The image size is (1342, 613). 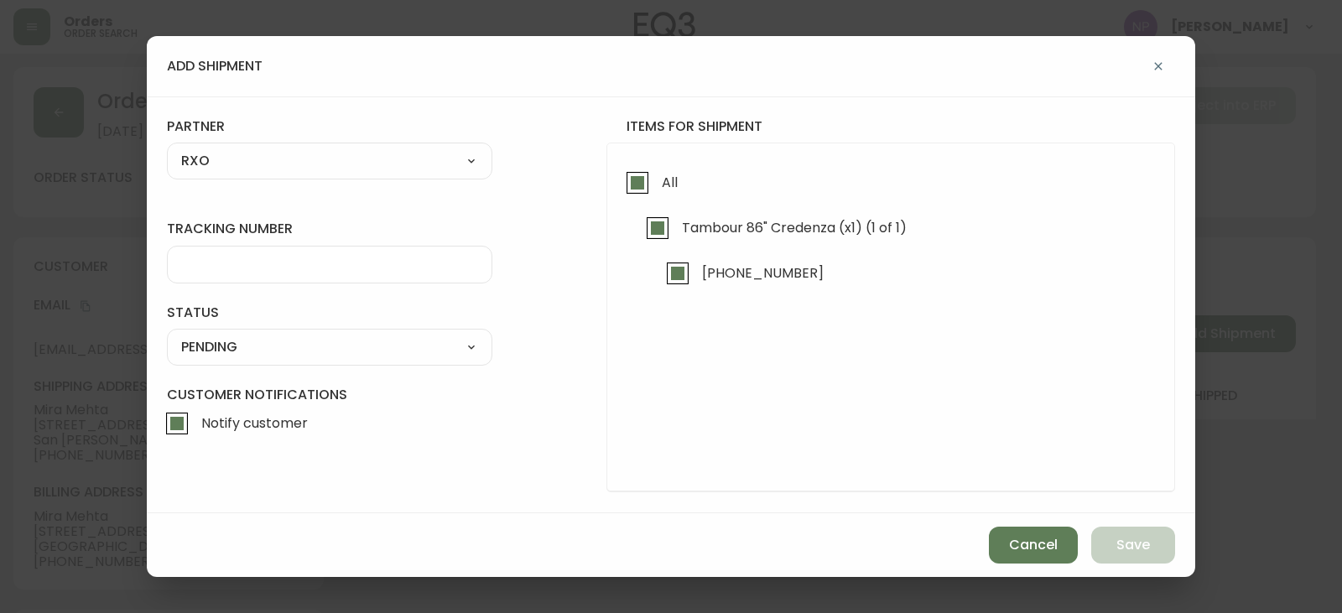 What do you see at coordinates (330, 313) in the screenshot?
I see `label: status` at bounding box center [330, 313].